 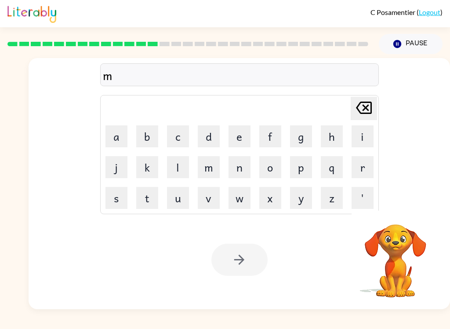 I want to click on button: a, so click(x=117, y=136).